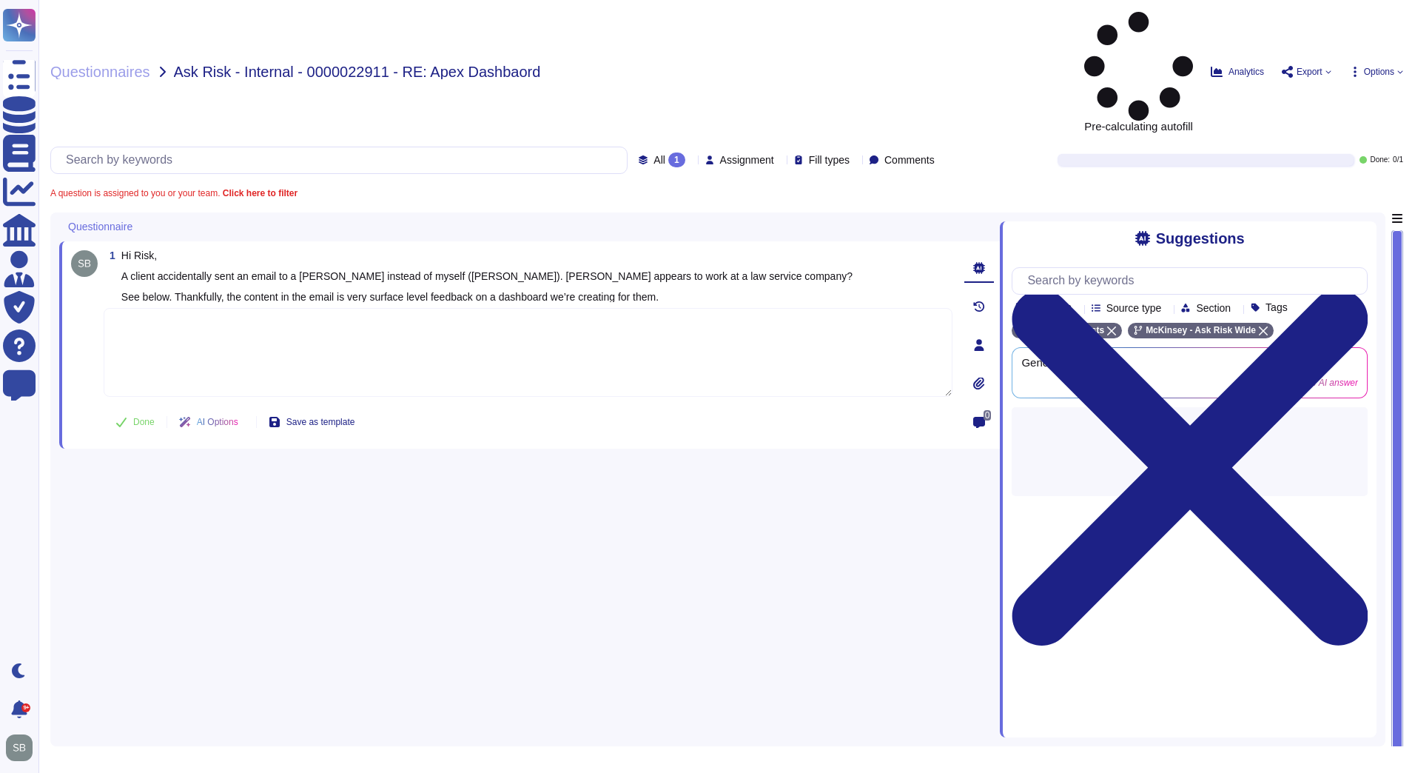 Image resolution: width=1415 pixels, height=773 pixels. I want to click on span: Save as template, so click(320, 422).